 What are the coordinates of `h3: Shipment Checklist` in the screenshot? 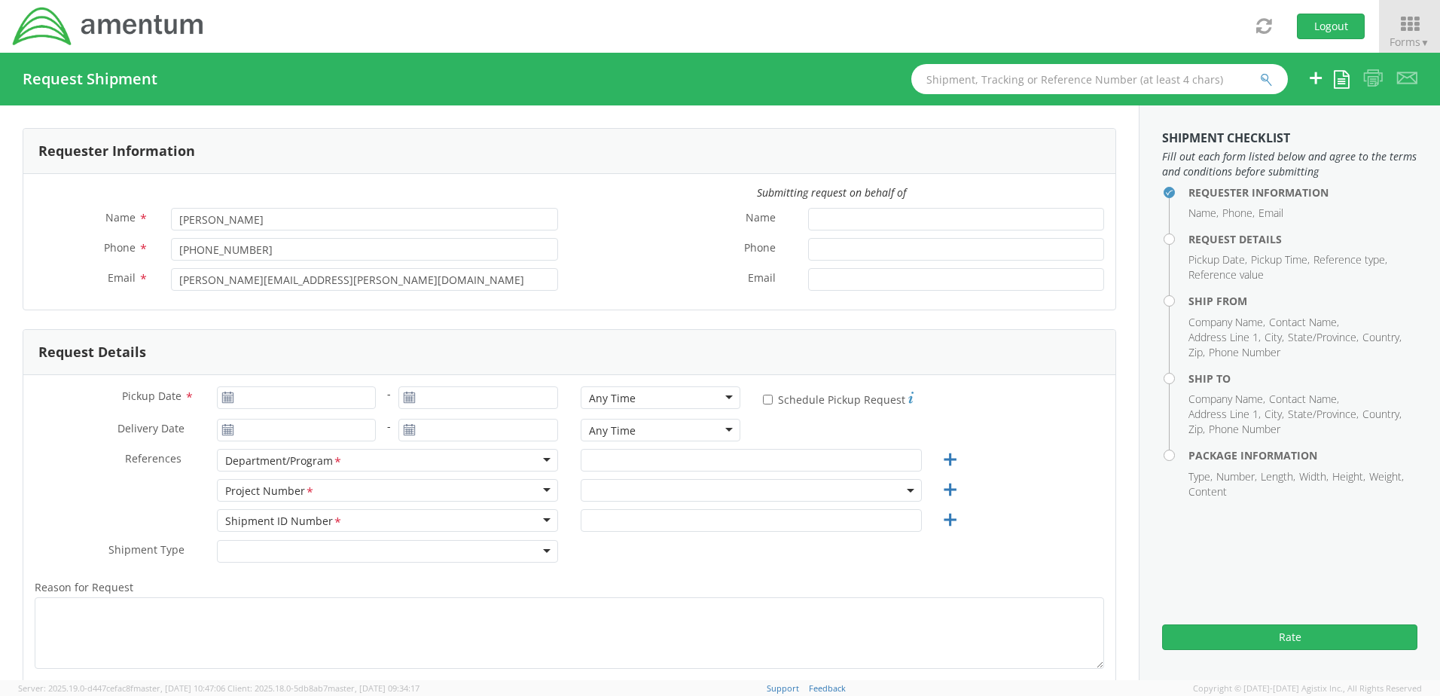 It's located at (1289, 139).